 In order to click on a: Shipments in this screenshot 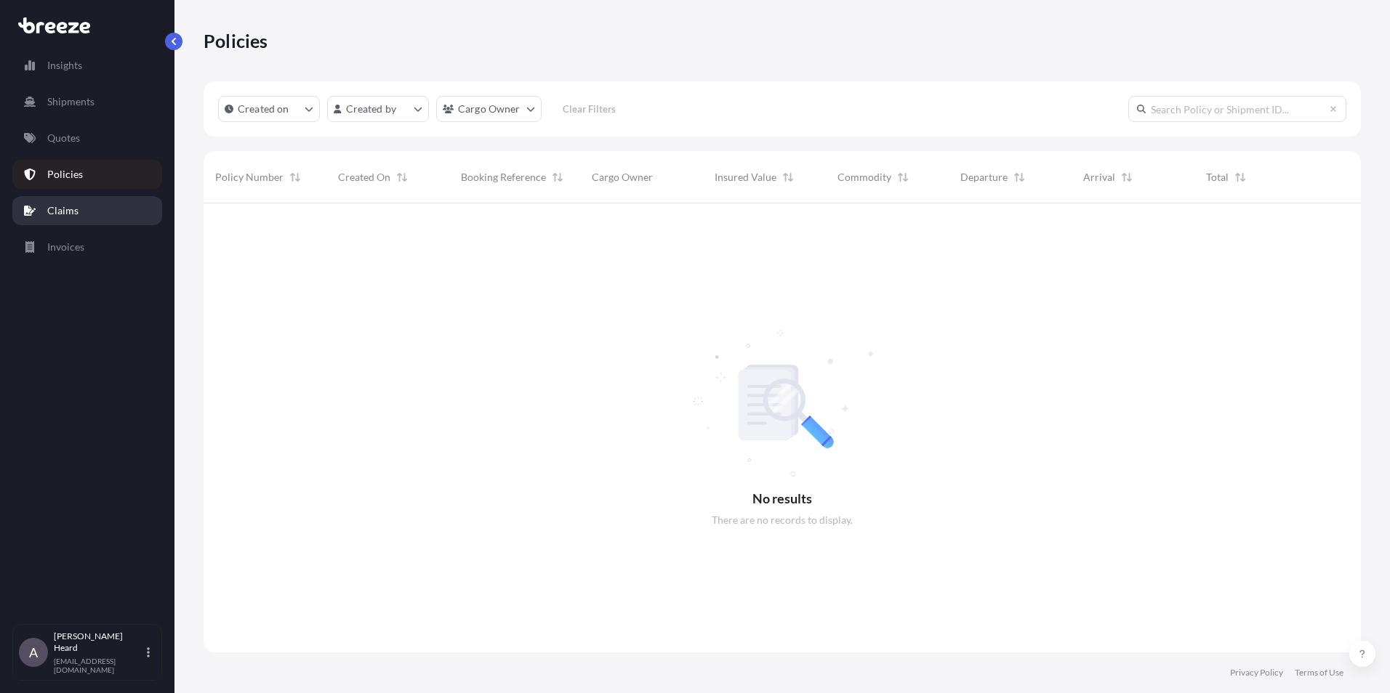, I will do `click(87, 102)`.